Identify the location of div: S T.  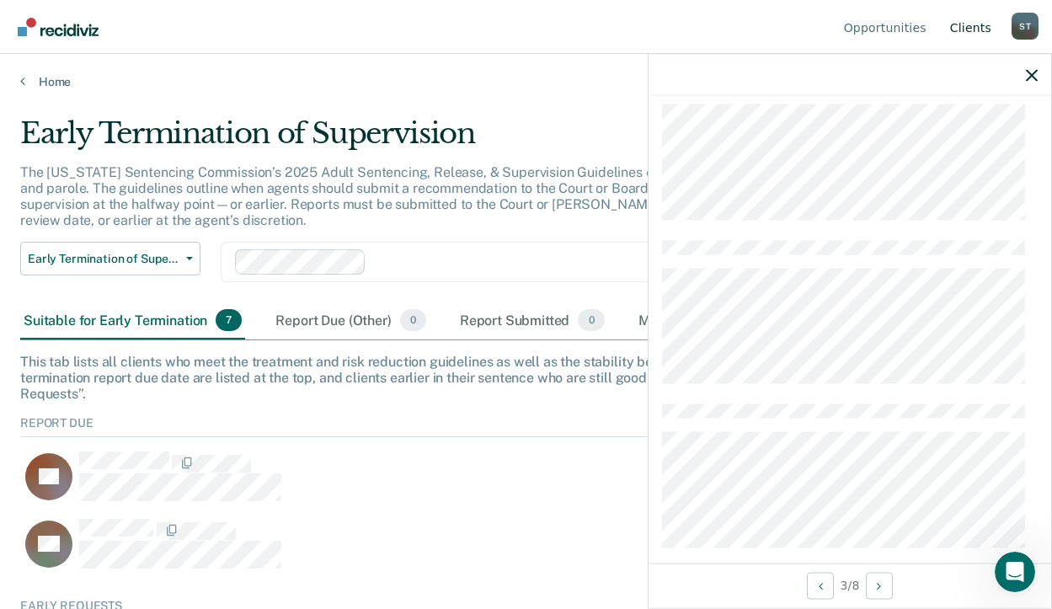
(1025, 26).